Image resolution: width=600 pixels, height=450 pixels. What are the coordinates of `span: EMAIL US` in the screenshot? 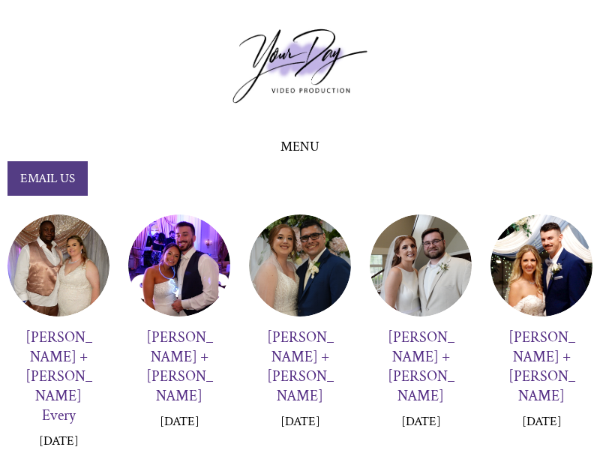 It's located at (47, 179).